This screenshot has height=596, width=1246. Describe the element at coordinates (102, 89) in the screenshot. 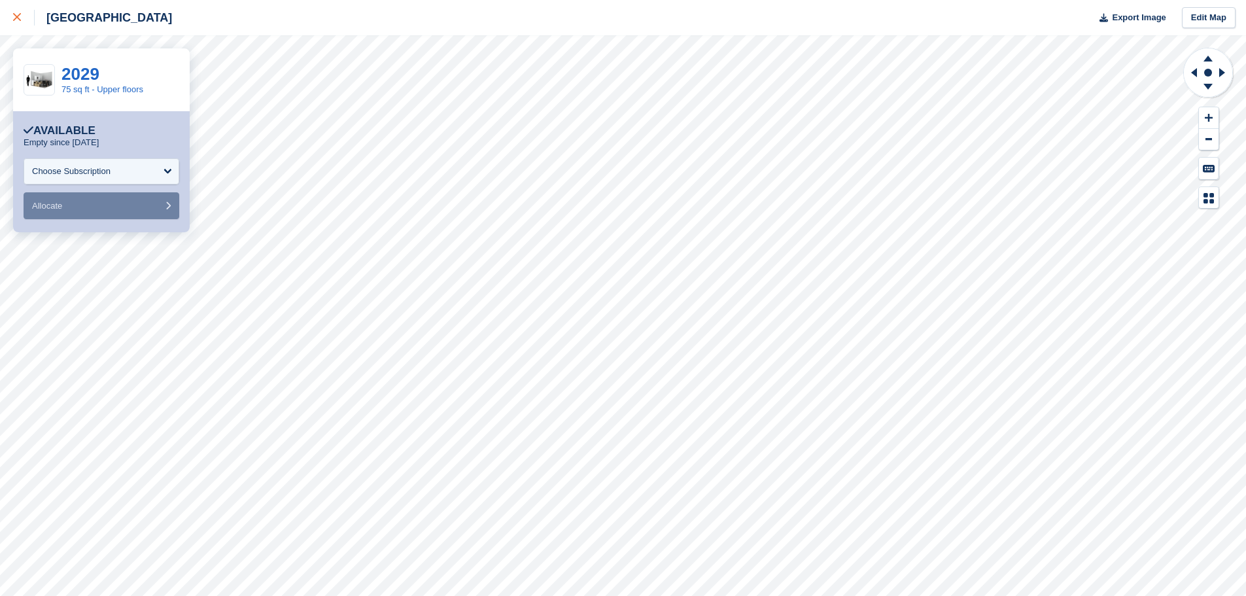

I see `a: 75 sq ft - Upper floors` at that location.